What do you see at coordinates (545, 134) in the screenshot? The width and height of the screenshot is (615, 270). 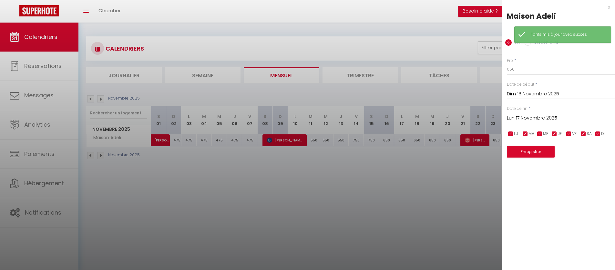 I see `span: ME` at bounding box center [545, 134].